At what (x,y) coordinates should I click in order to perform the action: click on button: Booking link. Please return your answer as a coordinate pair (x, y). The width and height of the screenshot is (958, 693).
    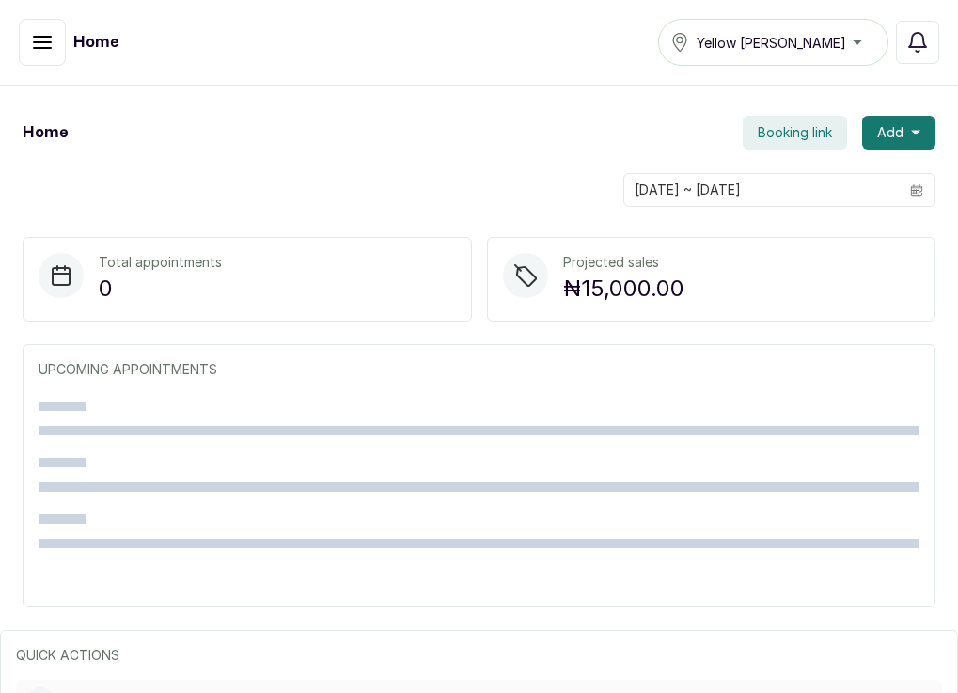
    Looking at the image, I should click on (794, 132).